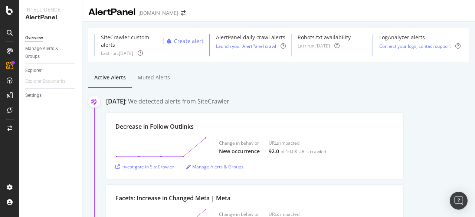  Describe the element at coordinates (324, 37) in the screenshot. I see `div: Robots.txt availability` at that location.